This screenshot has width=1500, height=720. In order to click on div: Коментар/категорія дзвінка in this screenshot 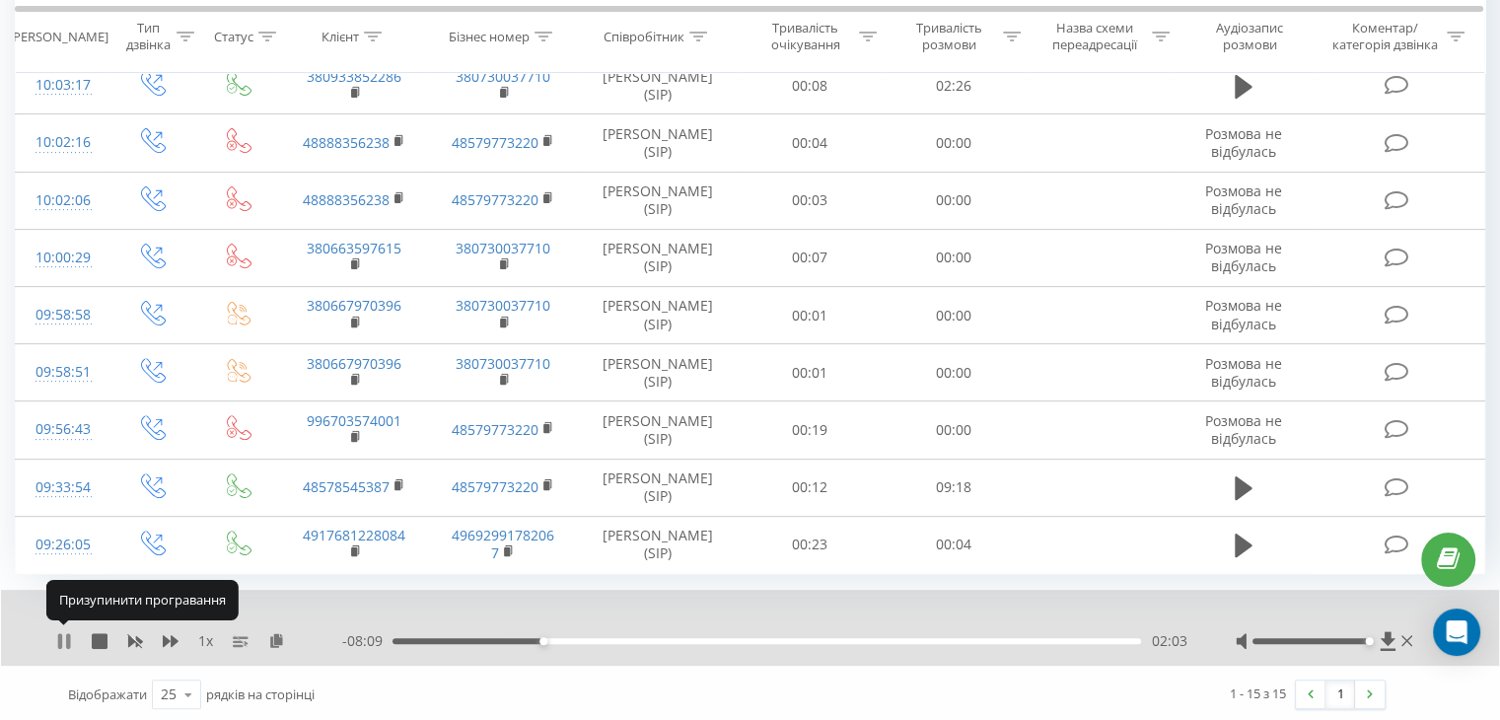, I will do `click(1384, 37)`.